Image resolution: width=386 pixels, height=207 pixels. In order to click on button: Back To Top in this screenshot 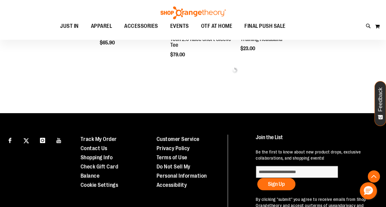, I will do `click(374, 176)`.